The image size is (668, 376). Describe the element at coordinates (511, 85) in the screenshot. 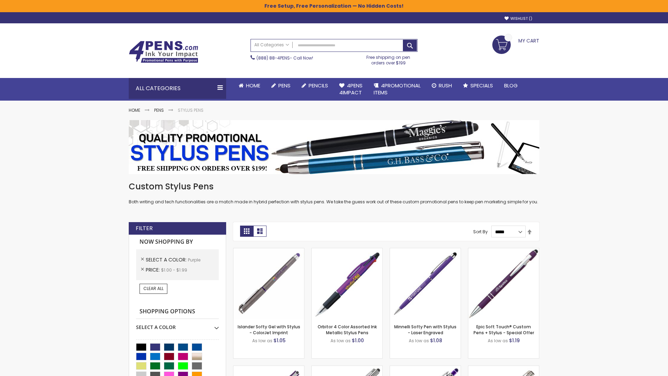

I see `span: Blog` at that location.